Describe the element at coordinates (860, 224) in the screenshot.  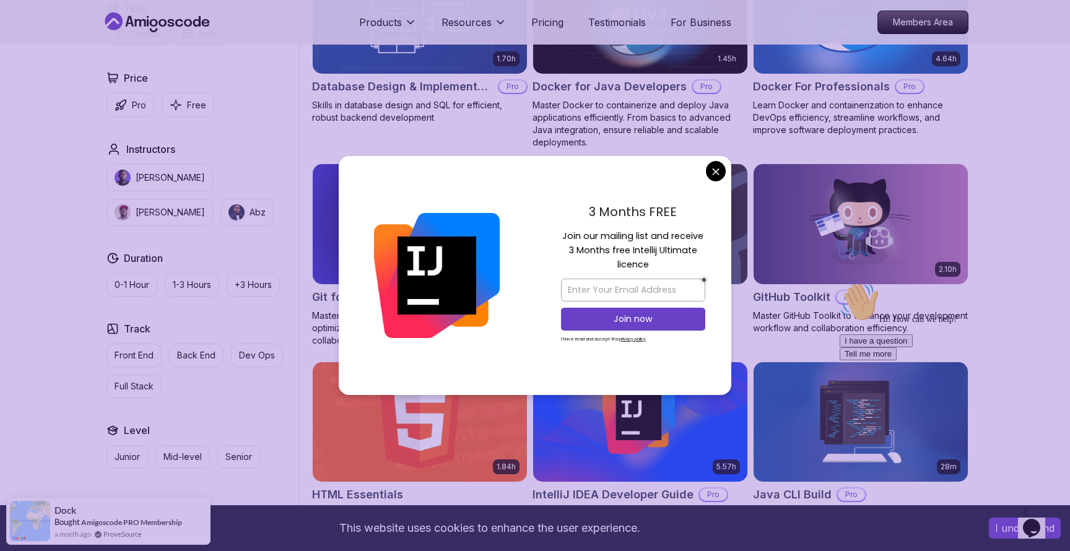
I see `img: GitHub Toolkit card` at that location.